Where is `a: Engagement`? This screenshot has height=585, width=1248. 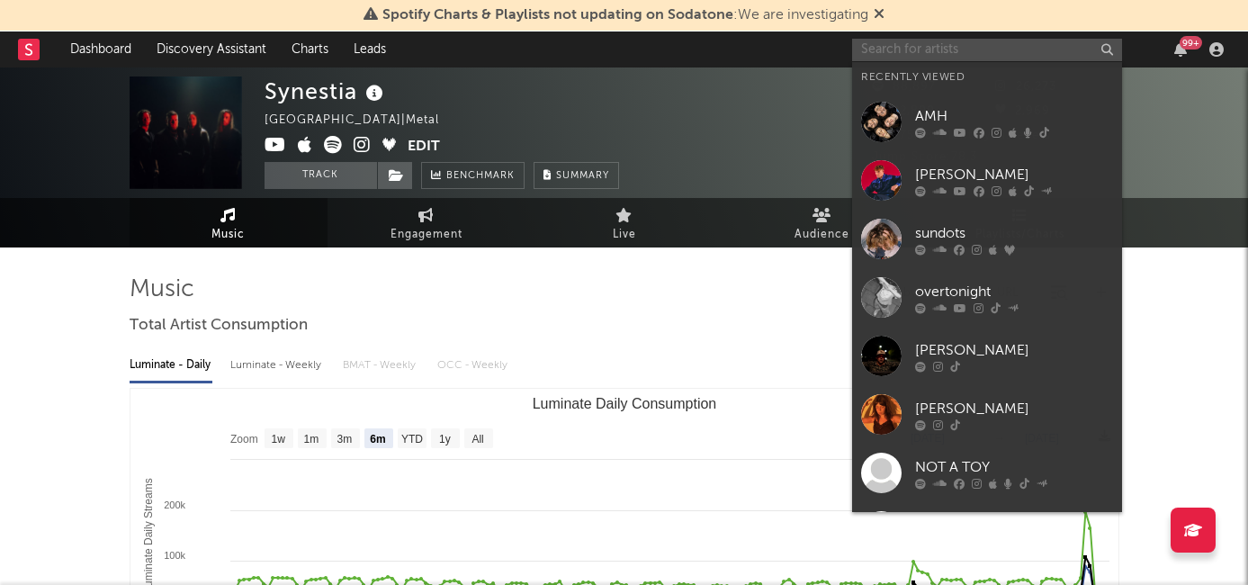 a: Engagement is located at coordinates (426, 222).